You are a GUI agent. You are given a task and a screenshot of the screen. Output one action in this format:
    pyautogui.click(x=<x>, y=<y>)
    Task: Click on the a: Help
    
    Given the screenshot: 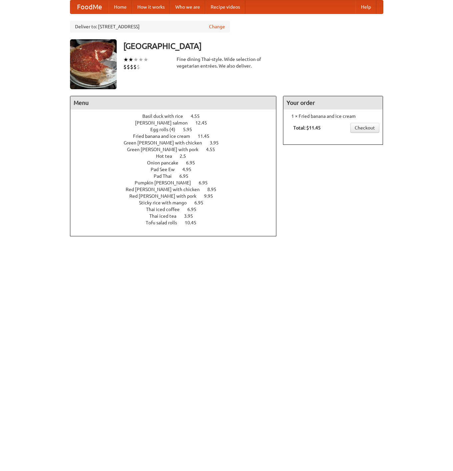 What is the action you would take?
    pyautogui.click(x=366, y=7)
    